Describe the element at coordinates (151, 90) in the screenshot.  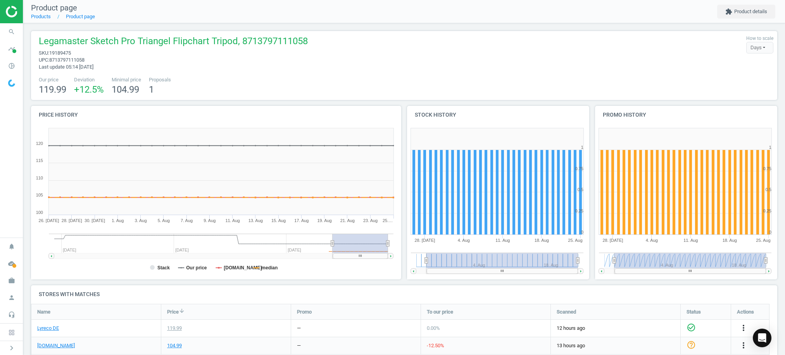
I see `span: 1` at that location.